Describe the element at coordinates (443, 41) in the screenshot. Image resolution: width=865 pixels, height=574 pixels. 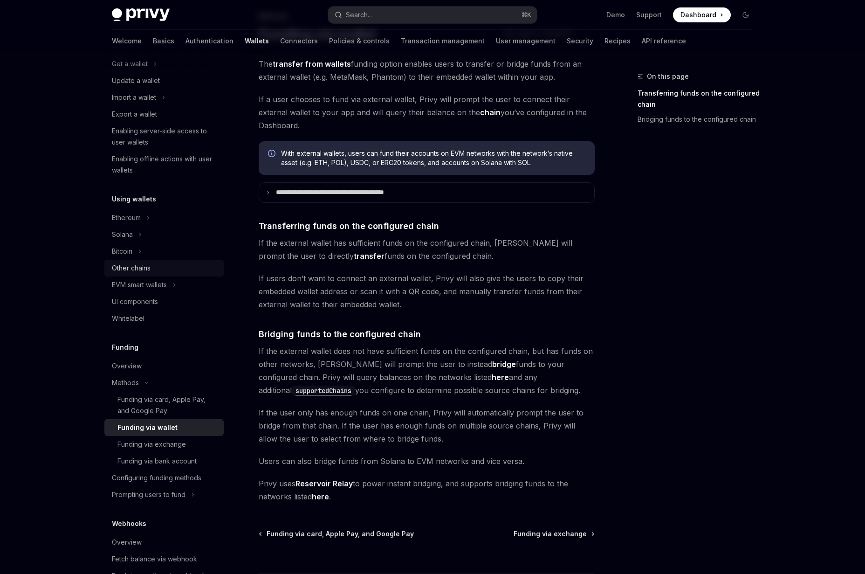
I see `a: Transaction management` at that location.